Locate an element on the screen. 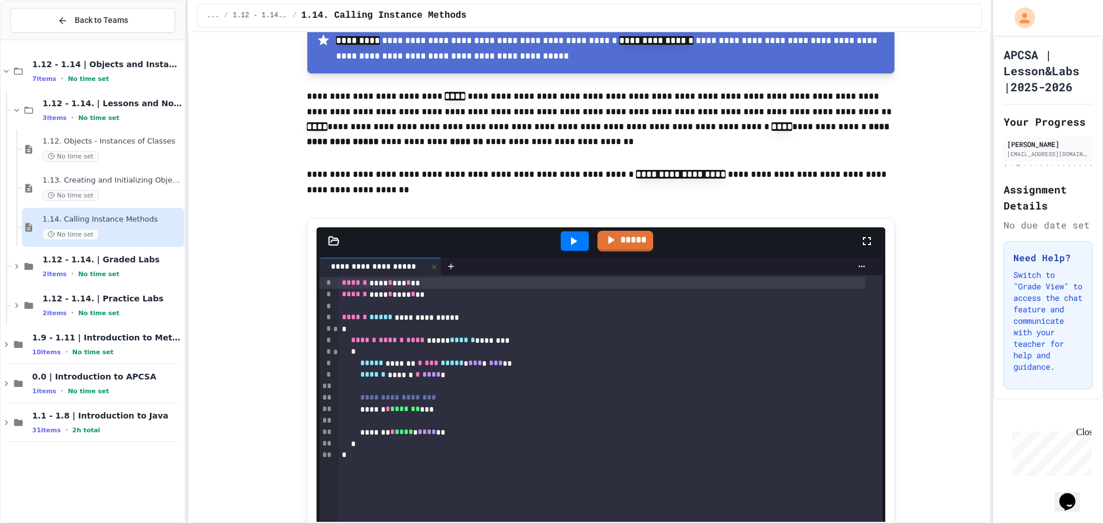 The width and height of the screenshot is (1103, 523). h1: APCSA | Lesson&Labs |2025-2026 is located at coordinates (1048, 71).